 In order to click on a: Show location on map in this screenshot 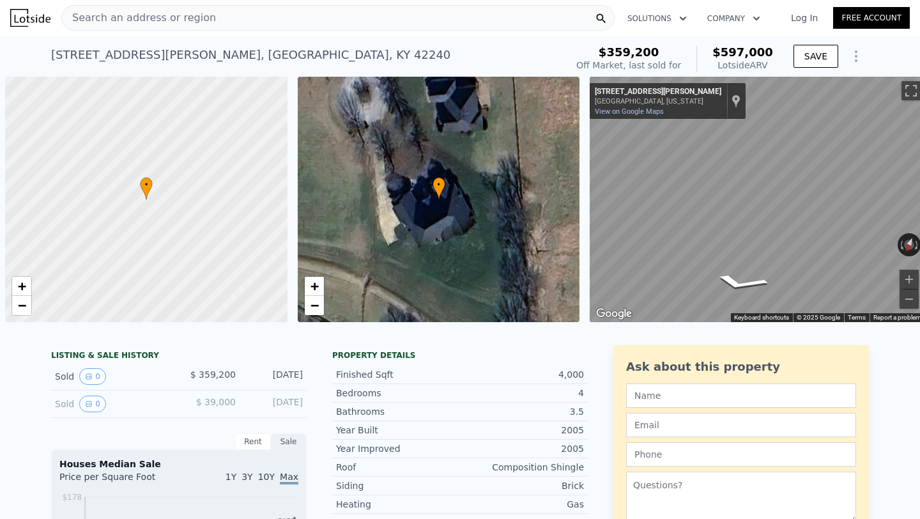, I will do `click(736, 101)`.